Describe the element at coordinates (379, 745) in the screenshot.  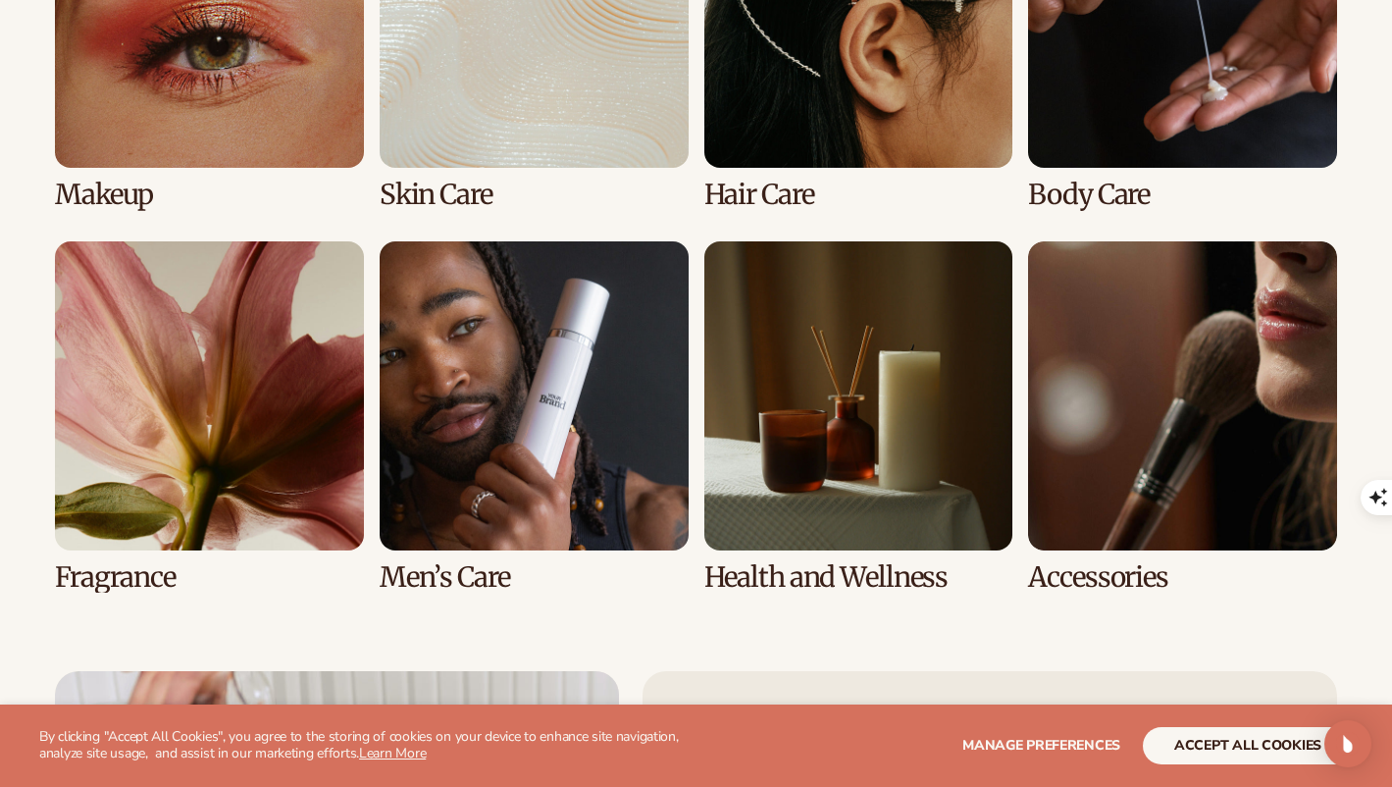
I see `p: By clicking "Accept All Cookies", you agree to the storing of cookies on your device to enhance s...` at that location.